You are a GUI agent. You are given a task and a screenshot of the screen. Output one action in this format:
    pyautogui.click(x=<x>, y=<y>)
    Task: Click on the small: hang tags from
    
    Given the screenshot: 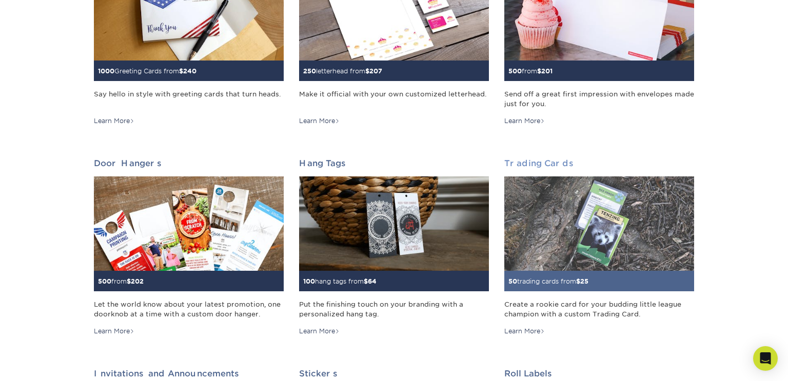 What is the action you would take?
    pyautogui.click(x=339, y=281)
    